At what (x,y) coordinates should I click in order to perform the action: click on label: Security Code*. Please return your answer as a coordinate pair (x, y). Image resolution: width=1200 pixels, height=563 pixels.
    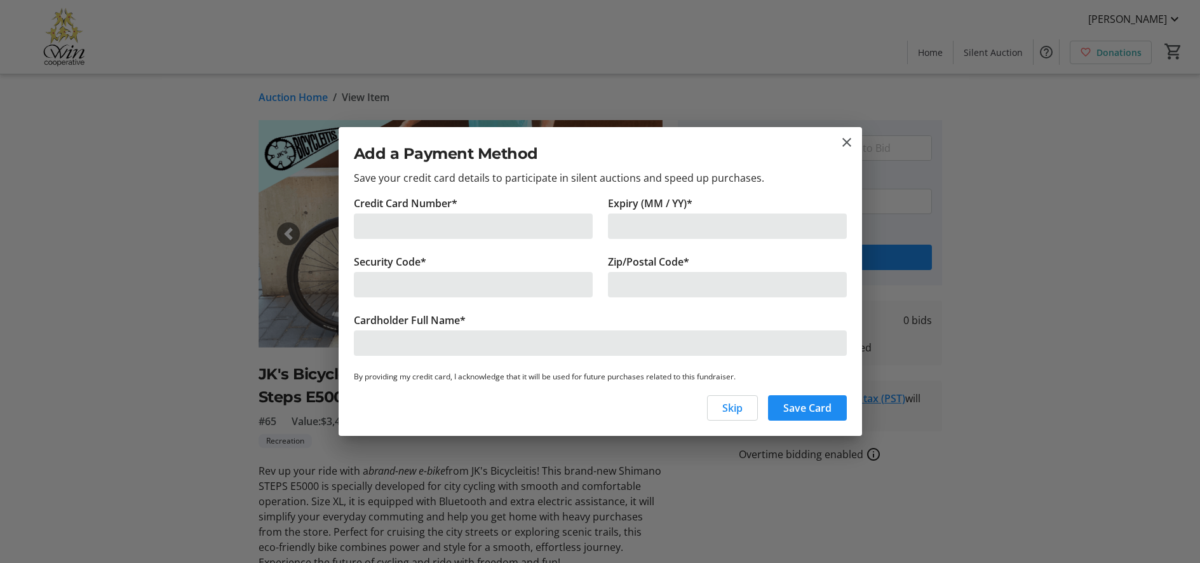
    Looking at the image, I should click on (390, 262).